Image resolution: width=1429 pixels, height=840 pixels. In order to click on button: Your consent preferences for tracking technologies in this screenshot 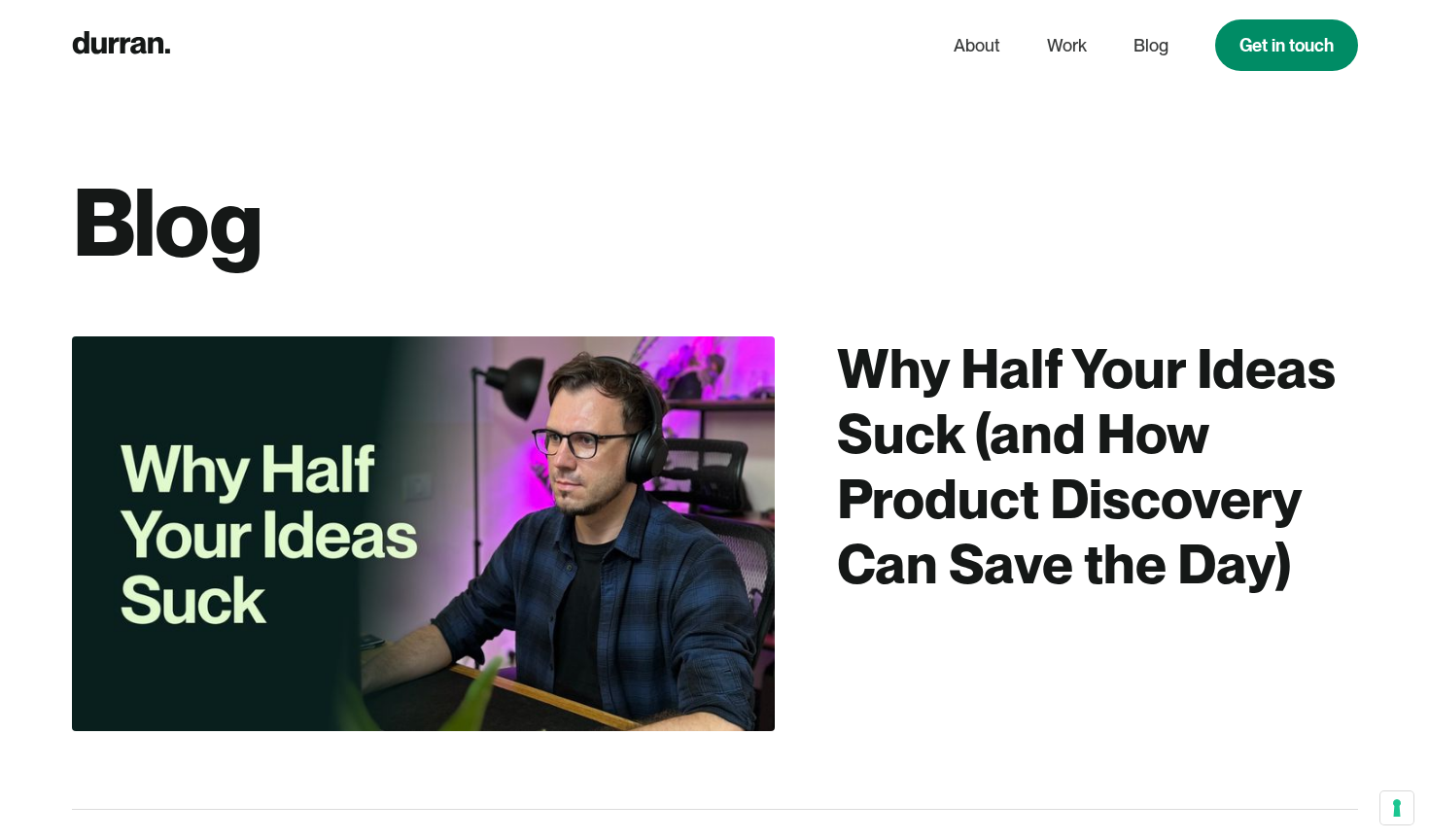, I will do `click(1397, 808)`.